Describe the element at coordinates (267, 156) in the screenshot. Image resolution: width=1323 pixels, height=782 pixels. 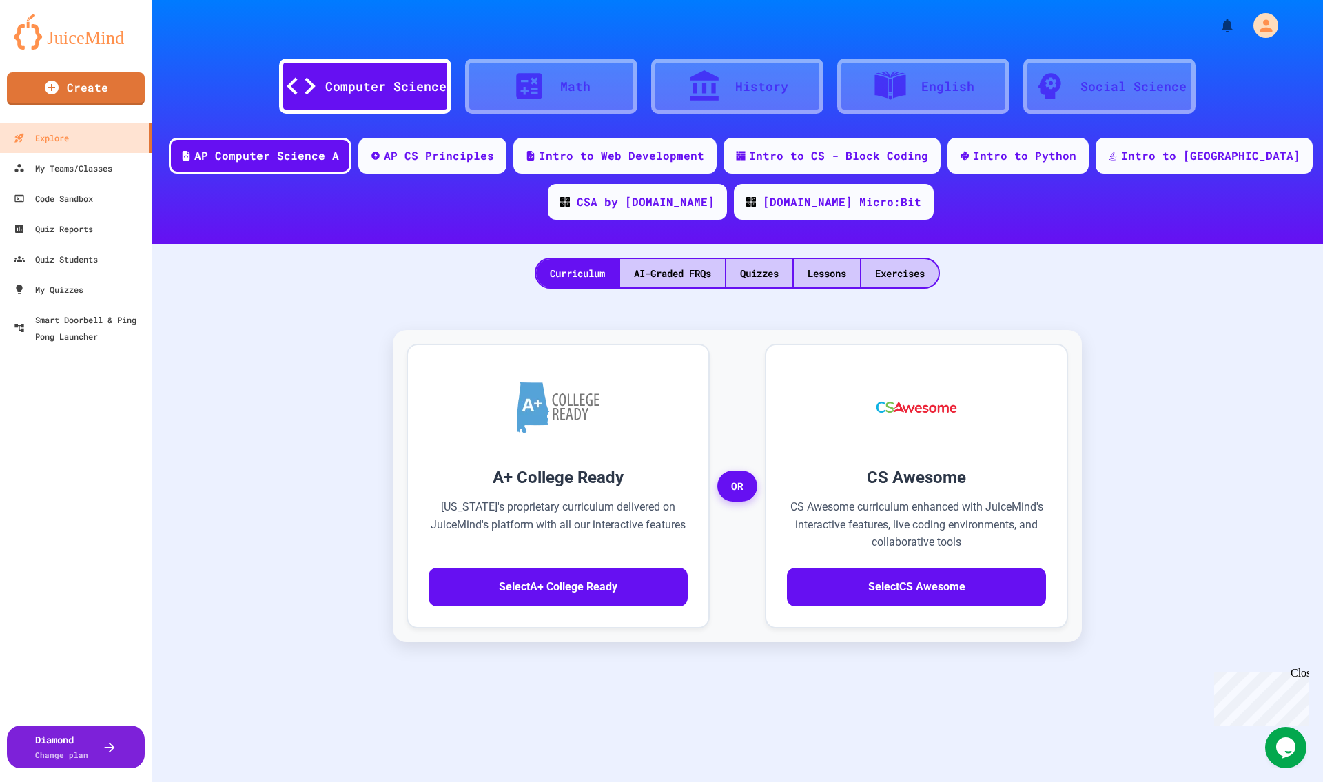
I see `div: AP Computer Science A` at that location.